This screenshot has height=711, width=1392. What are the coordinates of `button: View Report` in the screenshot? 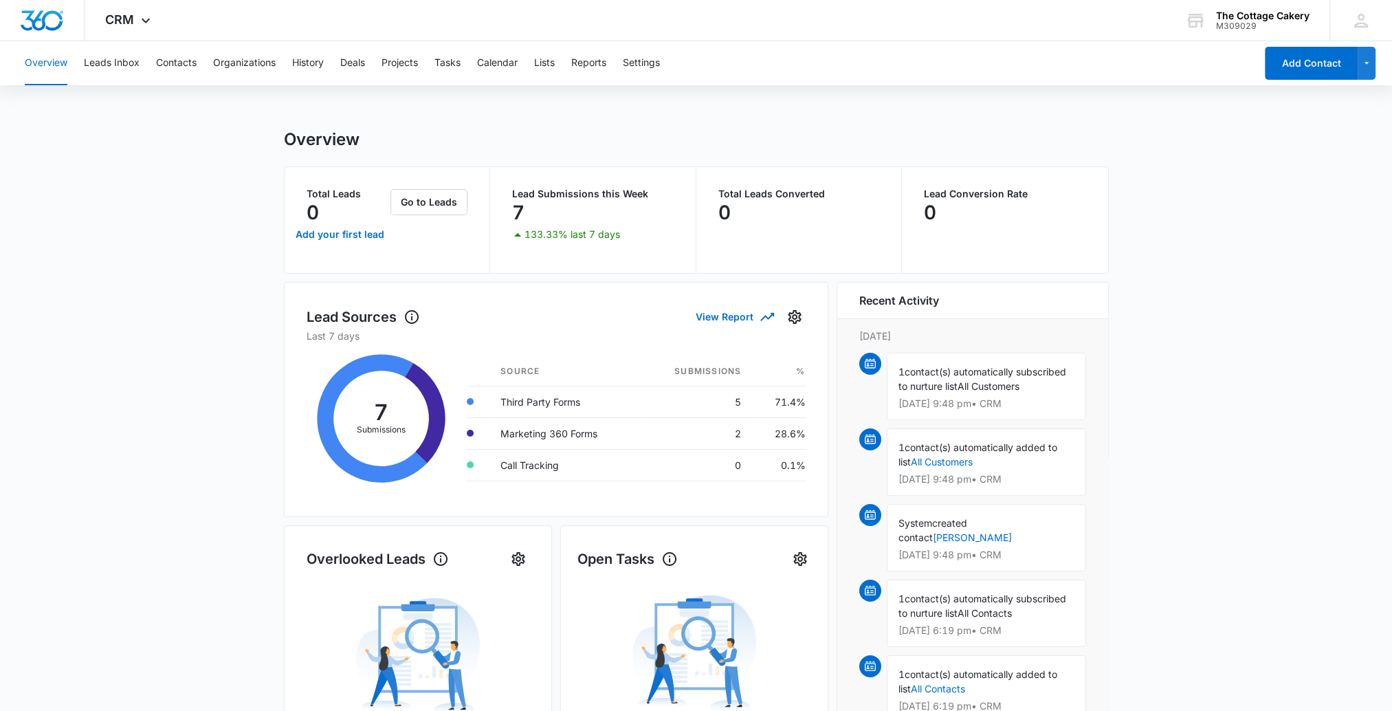 It's located at (734, 316).